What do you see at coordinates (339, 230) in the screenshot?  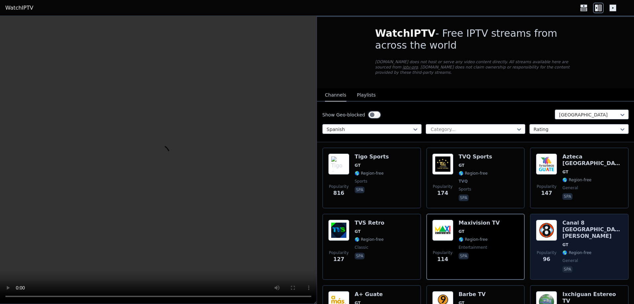 I see `img: TVS Retro` at bounding box center [339, 230].